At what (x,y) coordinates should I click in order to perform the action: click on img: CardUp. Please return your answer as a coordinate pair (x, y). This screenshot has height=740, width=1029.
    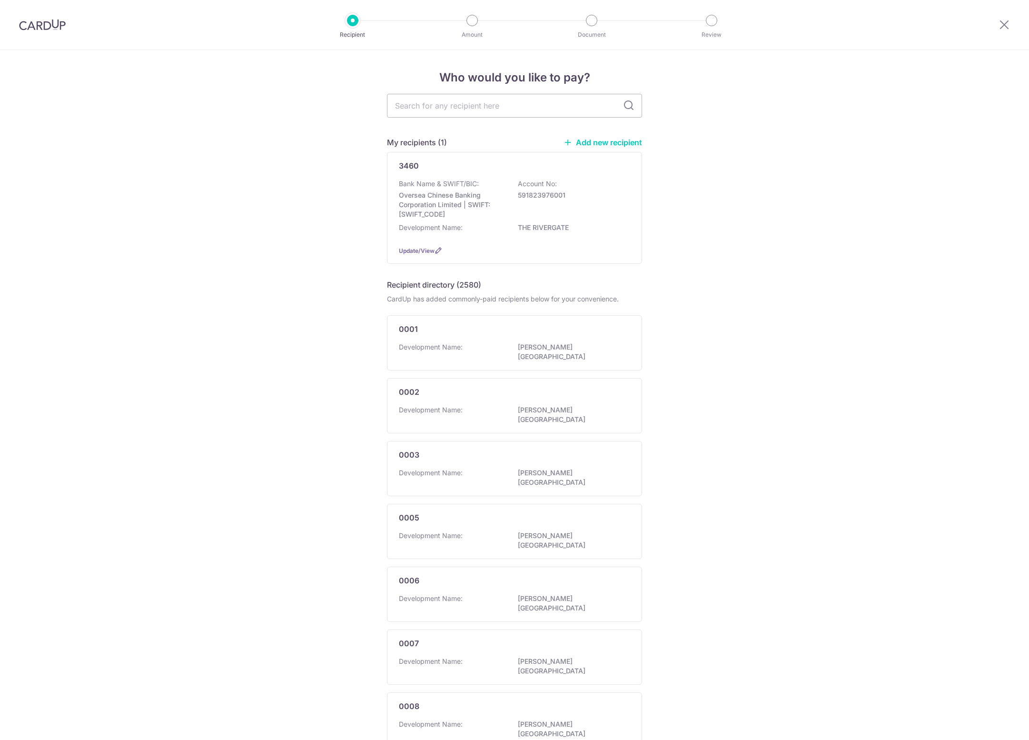
    Looking at the image, I should click on (42, 25).